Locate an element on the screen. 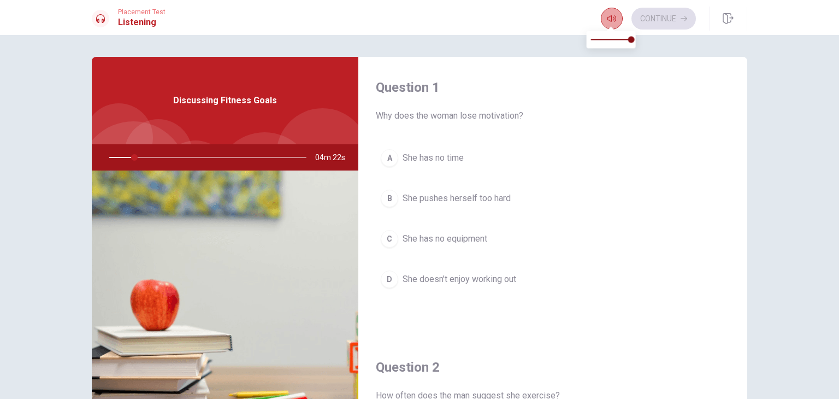 This screenshot has height=399, width=839. span: Why does the woman lose motivation? is located at coordinates (553, 116).